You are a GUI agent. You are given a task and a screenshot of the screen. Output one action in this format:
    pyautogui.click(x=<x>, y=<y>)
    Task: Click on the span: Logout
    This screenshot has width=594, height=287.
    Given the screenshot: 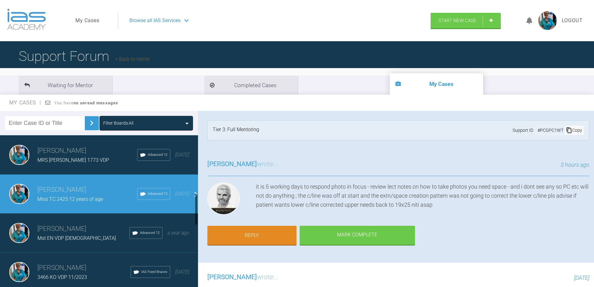 What is the action you would take?
    pyautogui.click(x=572, y=21)
    